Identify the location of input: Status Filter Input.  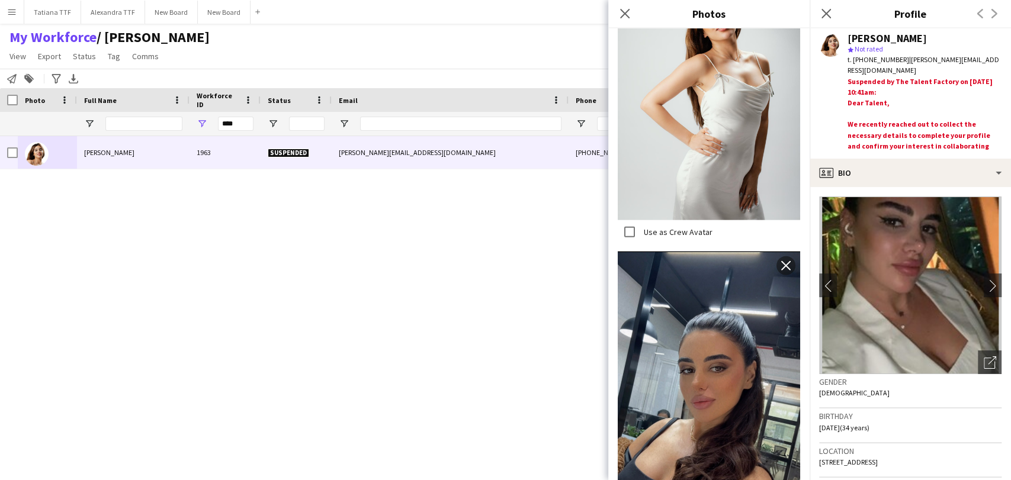
(307, 124).